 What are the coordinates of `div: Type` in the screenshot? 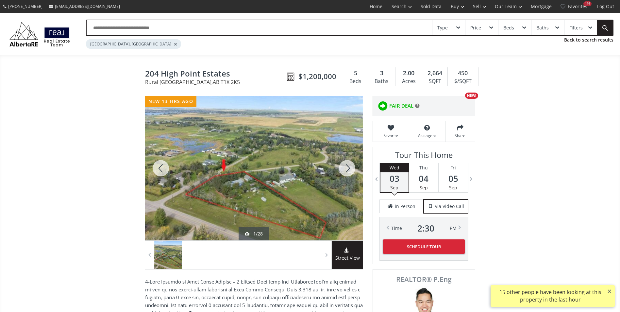 It's located at (442, 28).